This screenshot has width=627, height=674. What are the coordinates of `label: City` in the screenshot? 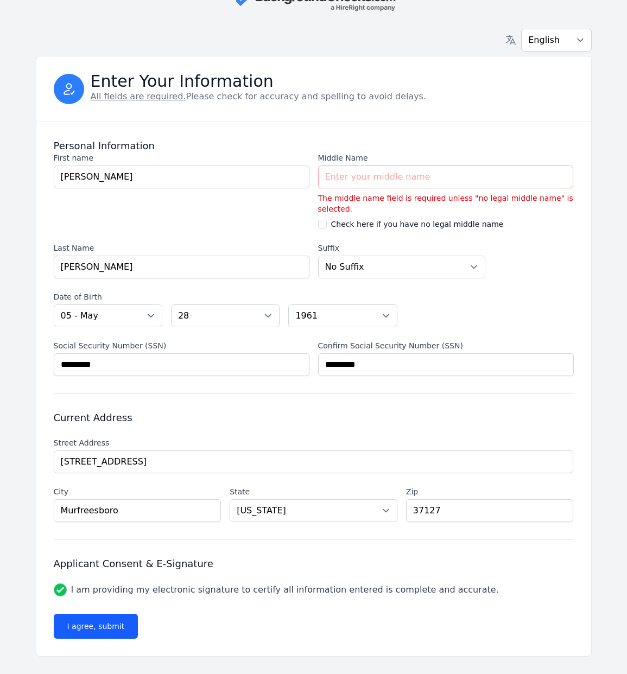 It's located at (137, 492).